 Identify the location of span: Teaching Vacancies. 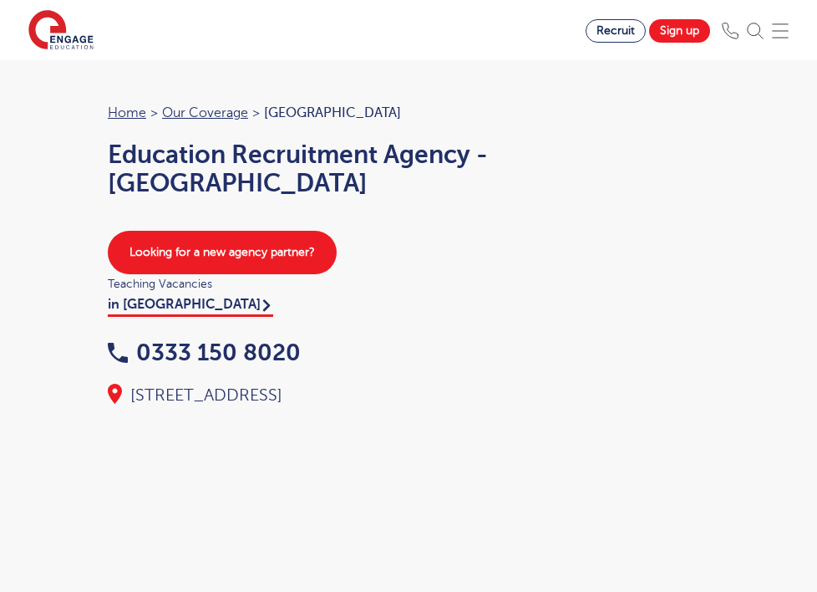
(409, 283).